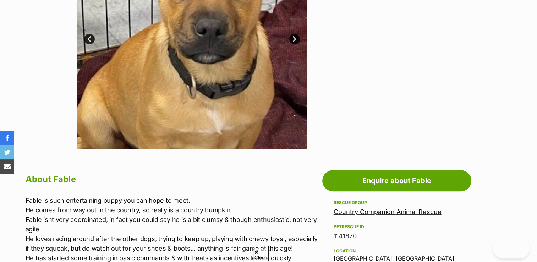 The width and height of the screenshot is (537, 262). I want to click on div: Location, so click(396, 251).